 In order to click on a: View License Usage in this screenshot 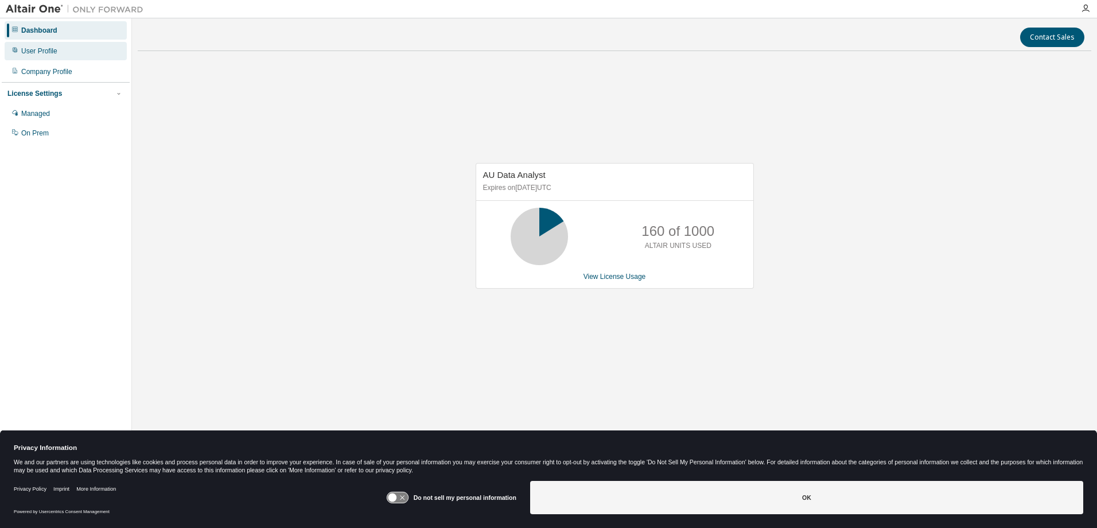, I will do `click(614, 277)`.